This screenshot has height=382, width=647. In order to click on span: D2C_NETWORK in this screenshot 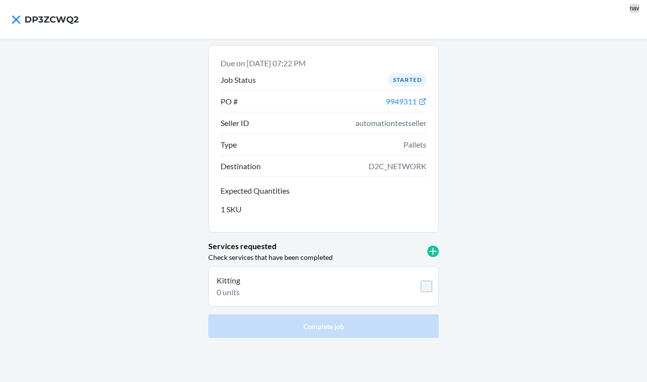, I will do `click(398, 166)`.